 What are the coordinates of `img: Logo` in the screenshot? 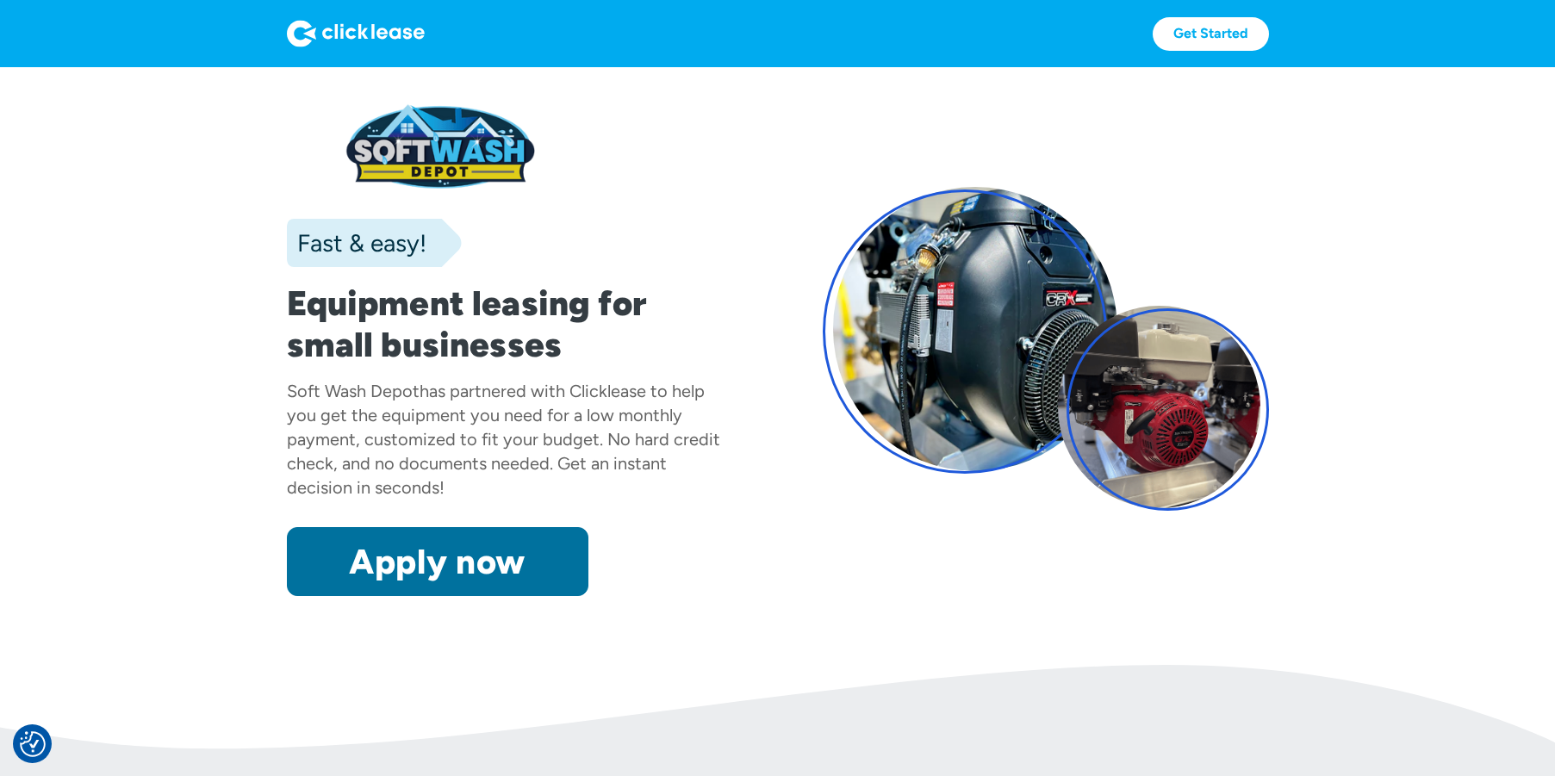 It's located at (356, 34).